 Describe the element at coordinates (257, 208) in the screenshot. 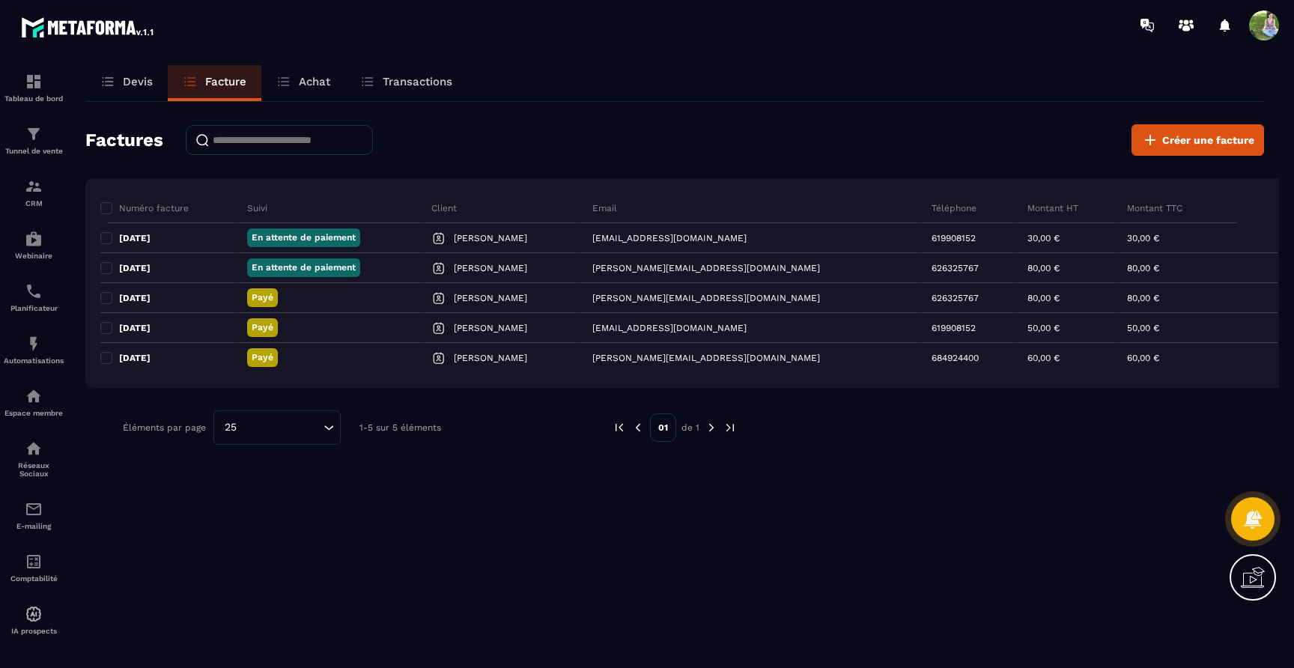

I see `p: Suivi` at that location.